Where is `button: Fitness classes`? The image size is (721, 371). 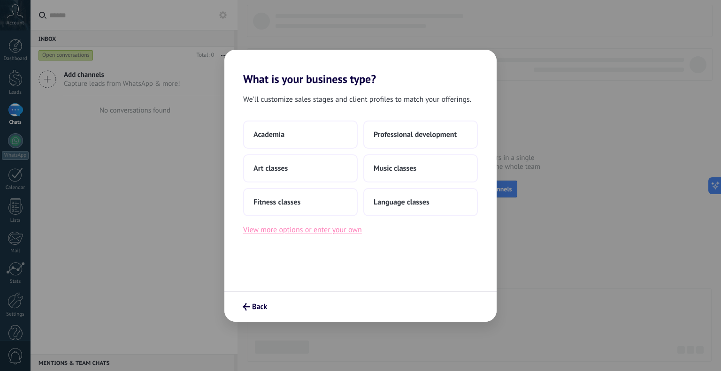
button: Fitness classes is located at coordinates (301, 202).